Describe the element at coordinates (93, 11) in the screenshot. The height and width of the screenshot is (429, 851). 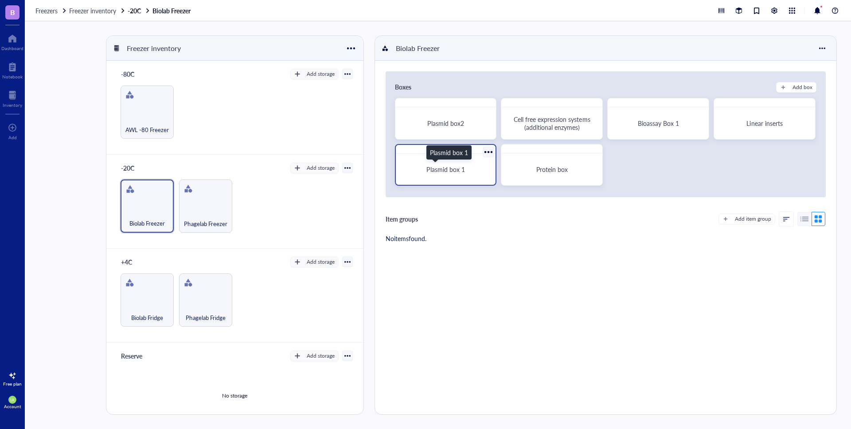
I see `span: Freezer inventory` at that location.